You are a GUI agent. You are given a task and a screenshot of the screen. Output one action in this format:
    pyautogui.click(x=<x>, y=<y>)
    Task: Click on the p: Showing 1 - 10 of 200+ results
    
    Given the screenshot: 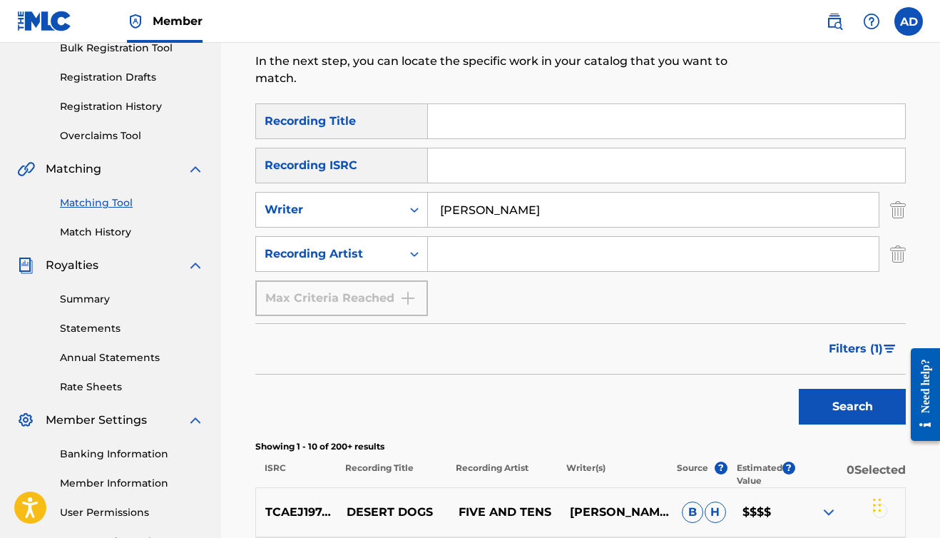 What is the action you would take?
    pyautogui.click(x=580, y=446)
    